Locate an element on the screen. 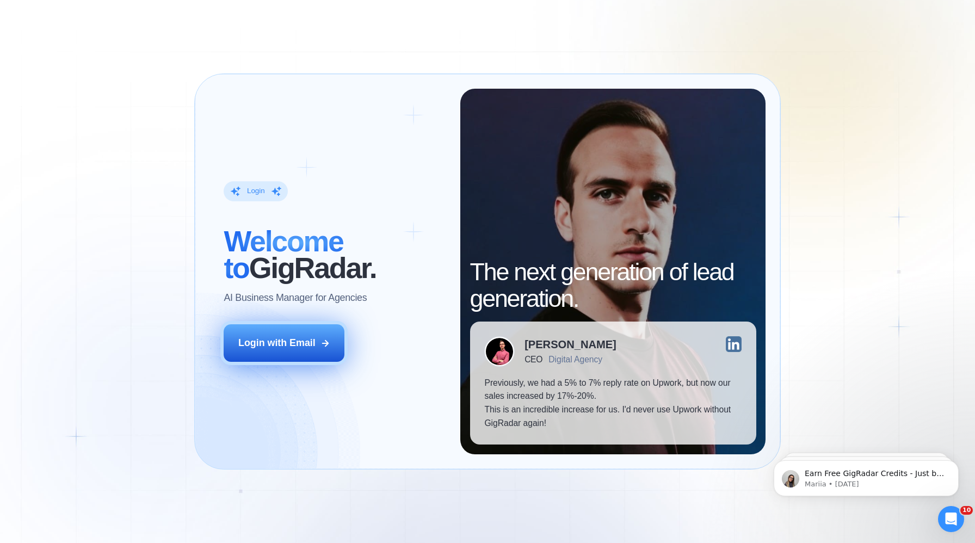 The image size is (975, 543). p: AI Business Manager for Agencies is located at coordinates (295, 298).